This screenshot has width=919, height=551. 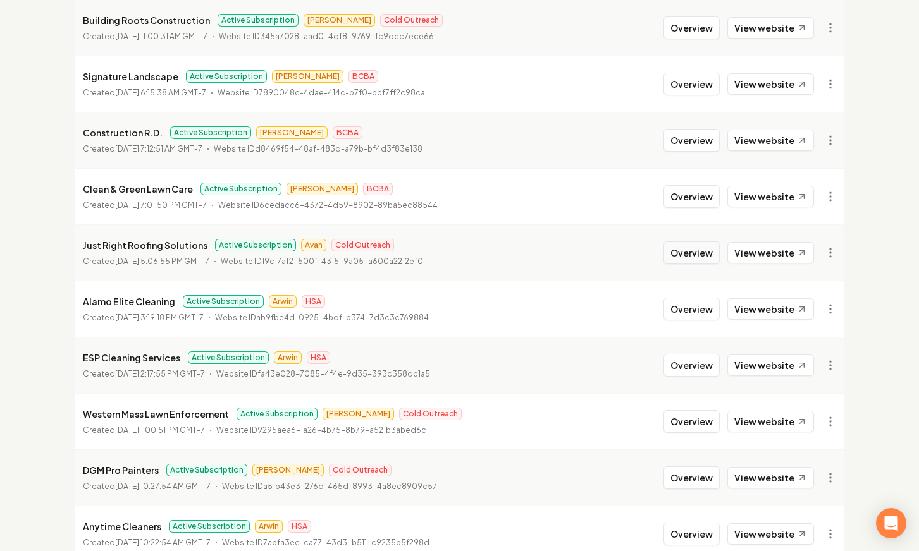 What do you see at coordinates (326, 37) in the screenshot?
I see `p: Website ID 345a7028-aad0-4df8-9769-fc9dcc7ece66` at bounding box center [326, 37].